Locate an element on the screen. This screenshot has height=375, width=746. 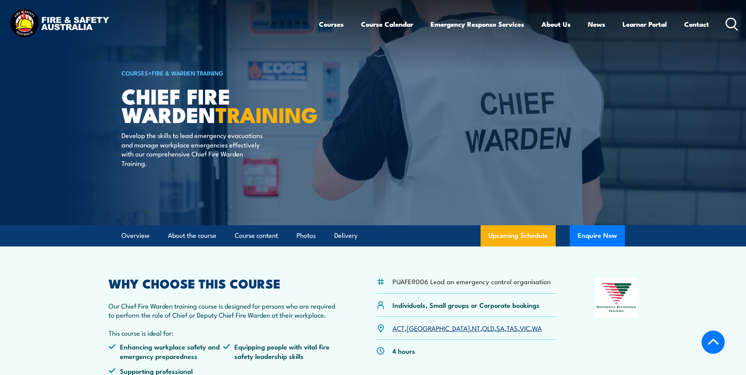
strong: TRAINING is located at coordinates (267, 114).